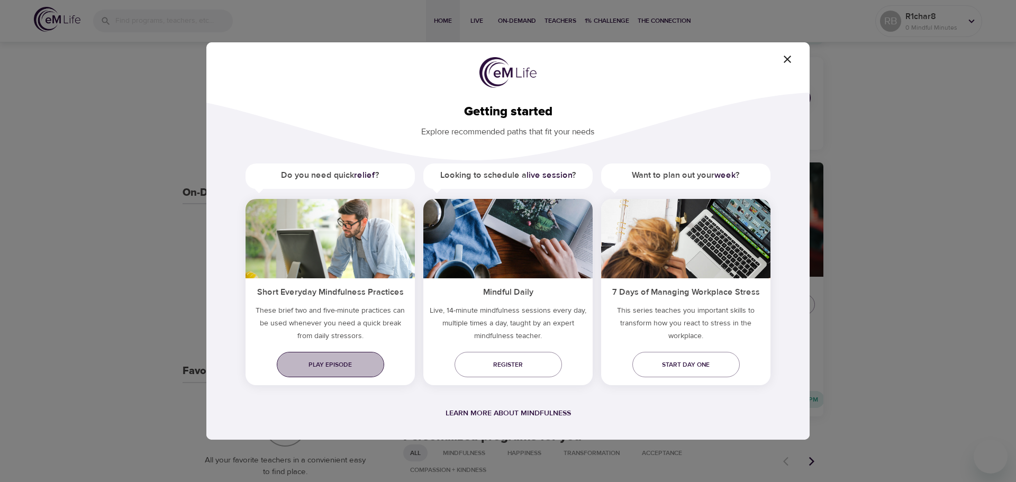  Describe the element at coordinates (725, 175) in the screenshot. I see `b: week` at that location.